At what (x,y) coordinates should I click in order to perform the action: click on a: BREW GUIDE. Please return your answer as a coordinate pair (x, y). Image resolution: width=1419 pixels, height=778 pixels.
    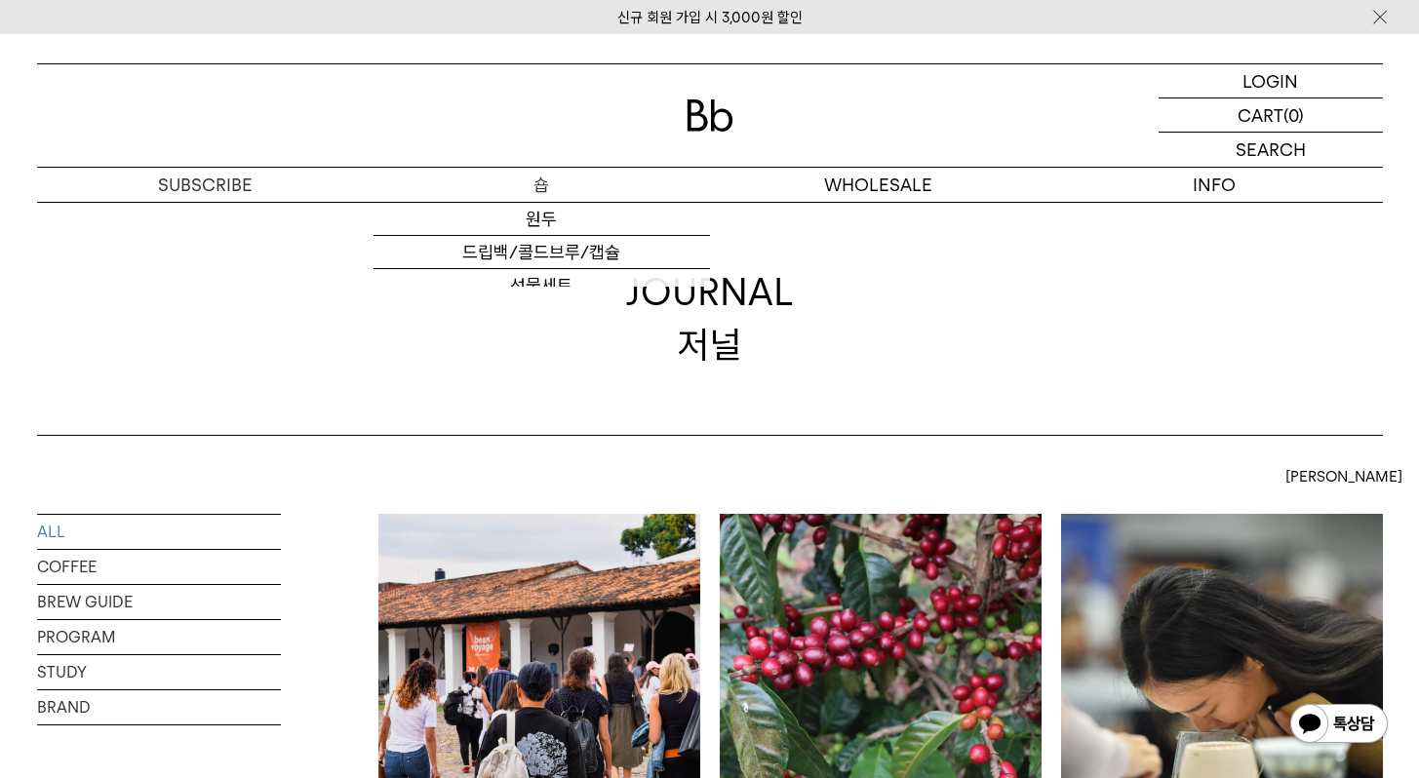
    Looking at the image, I should click on (159, 602).